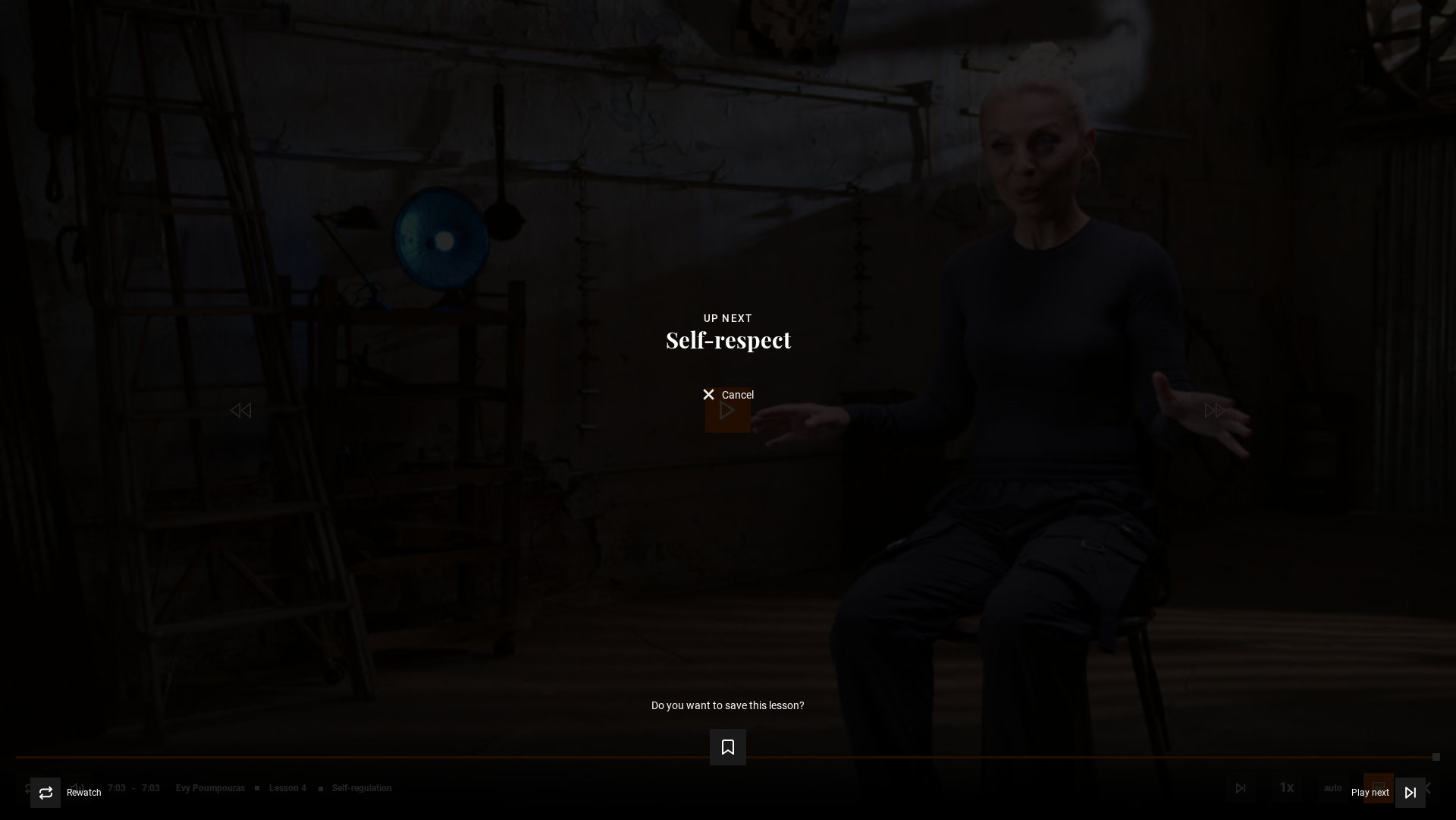  Describe the element at coordinates (728, 394) in the screenshot. I see `button: Cancel` at that location.